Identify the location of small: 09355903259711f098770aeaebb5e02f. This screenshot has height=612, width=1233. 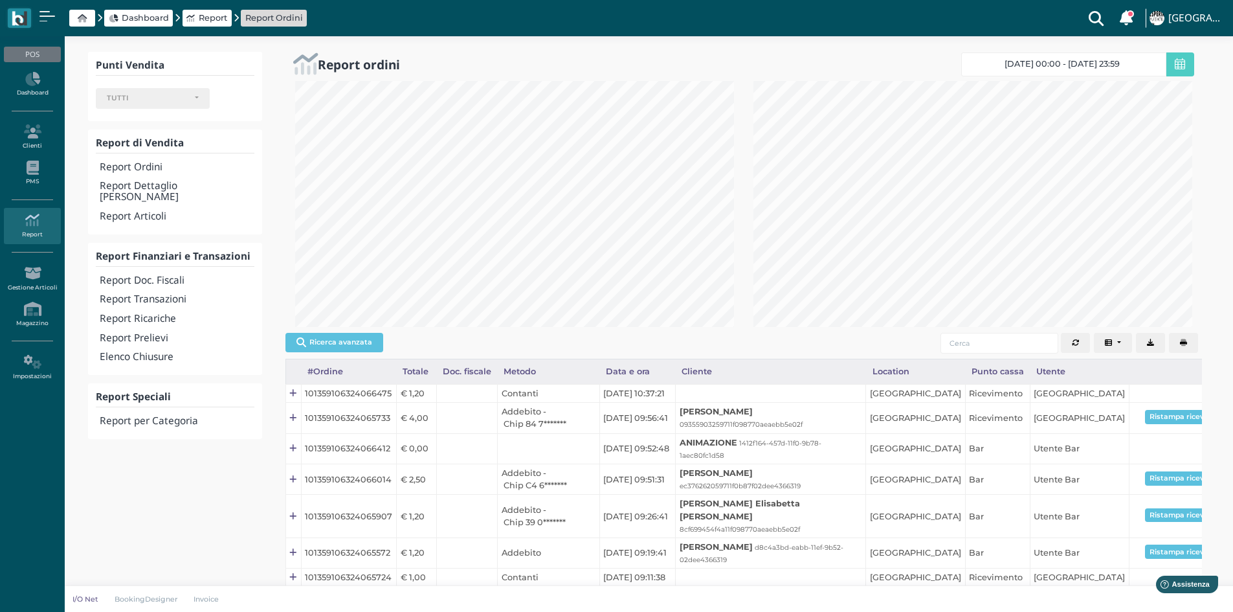
(741, 424).